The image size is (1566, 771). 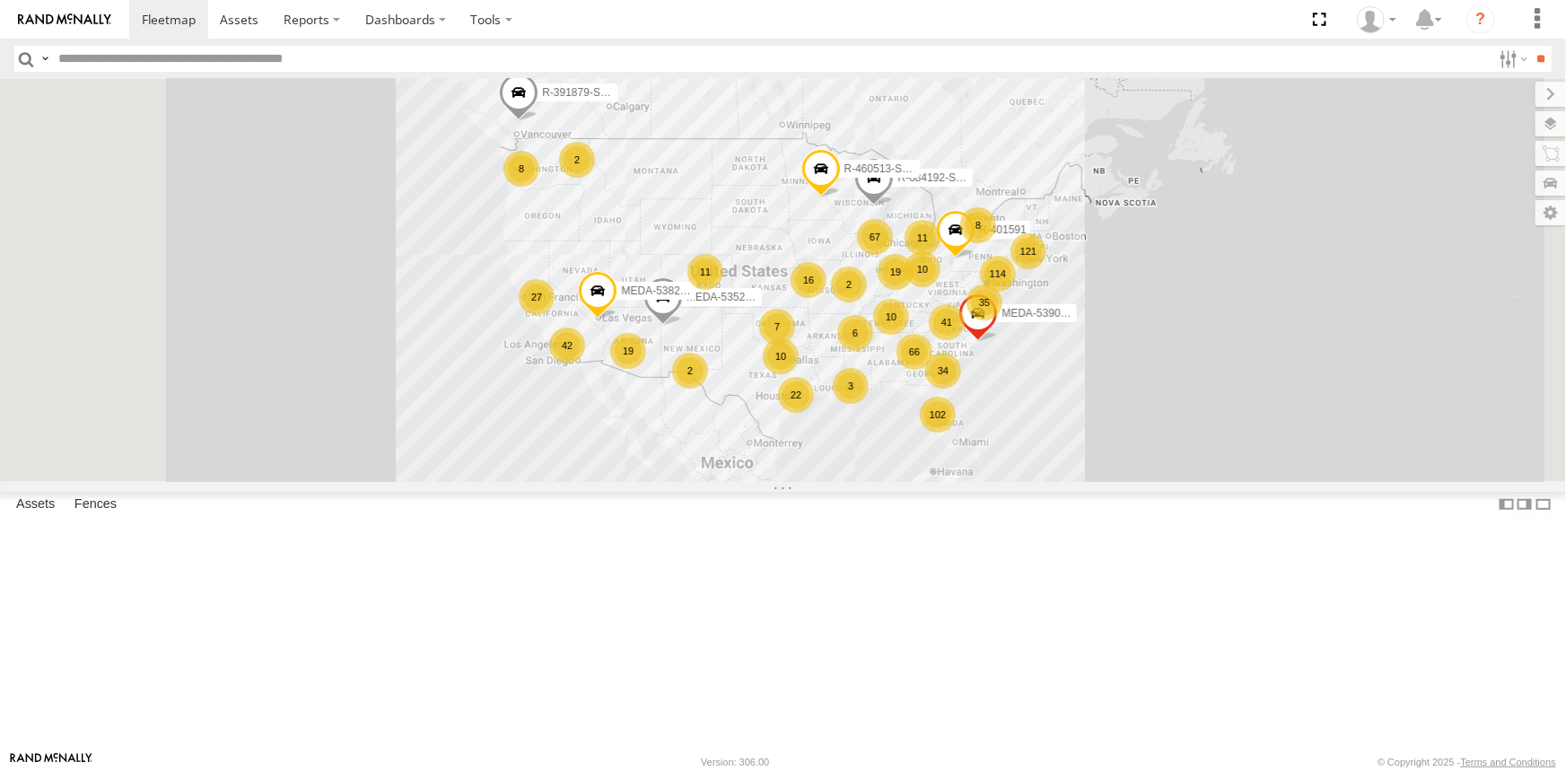 I want to click on label: Hide Summary Table, so click(x=1544, y=505).